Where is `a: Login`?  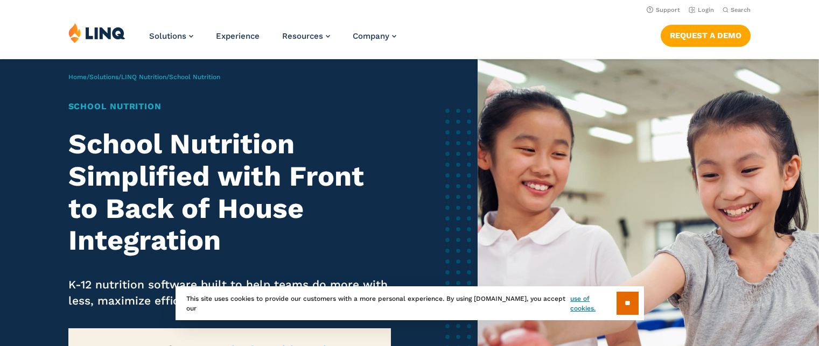 a: Login is located at coordinates (701, 10).